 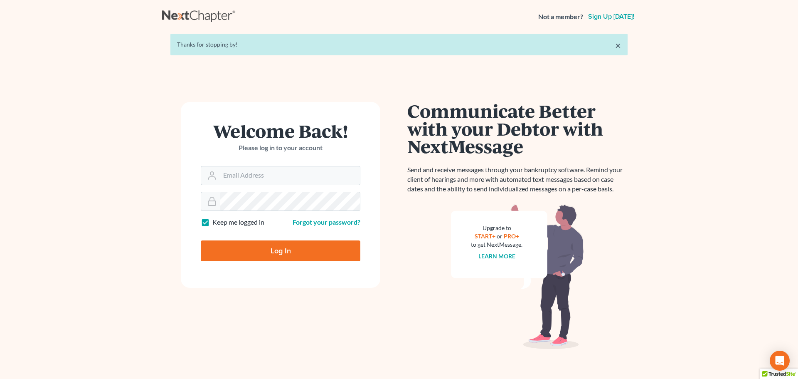 I want to click on a: PRO+, so click(x=511, y=236).